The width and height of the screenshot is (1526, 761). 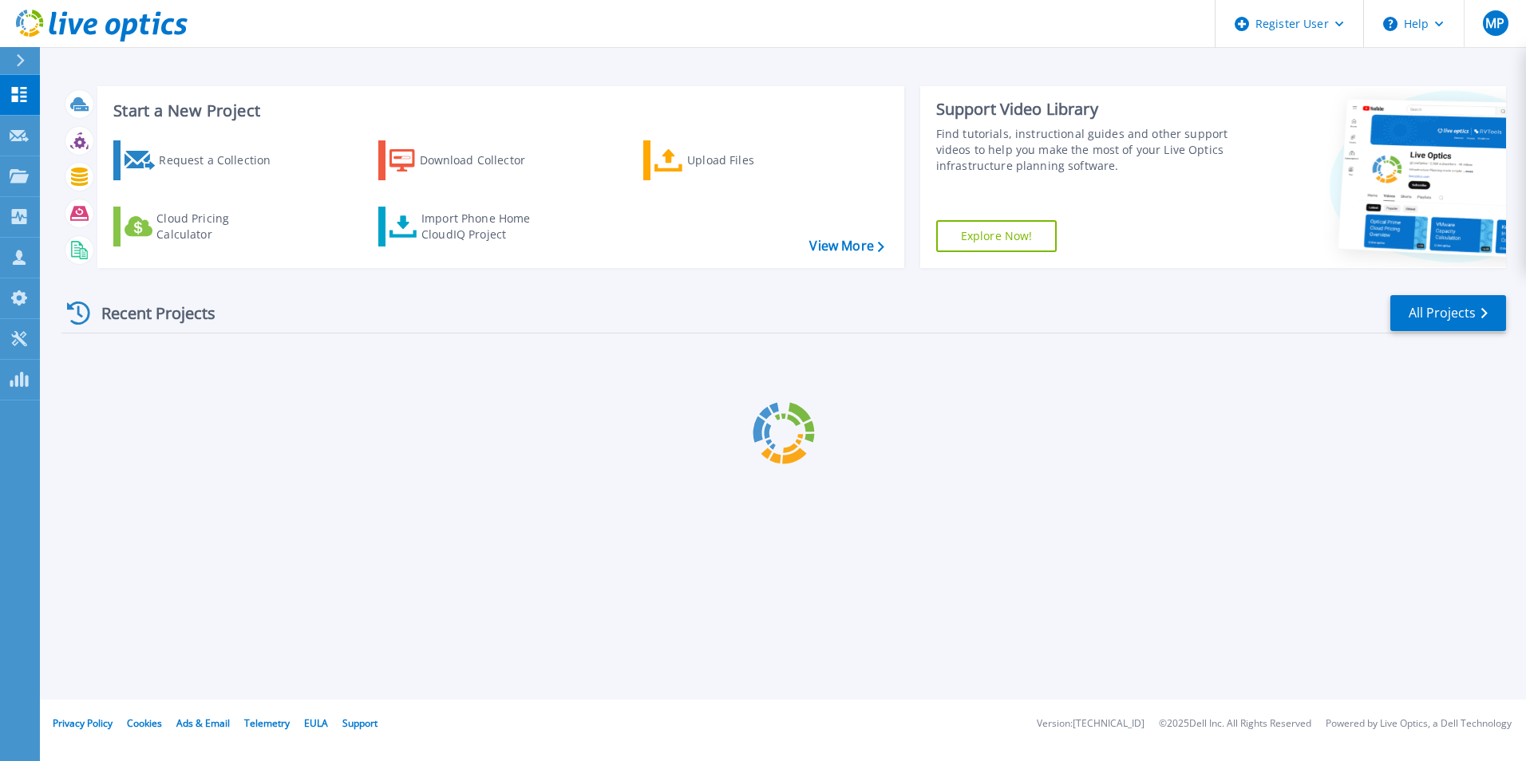 What do you see at coordinates (203, 723) in the screenshot?
I see `a: Ads & Email` at bounding box center [203, 723].